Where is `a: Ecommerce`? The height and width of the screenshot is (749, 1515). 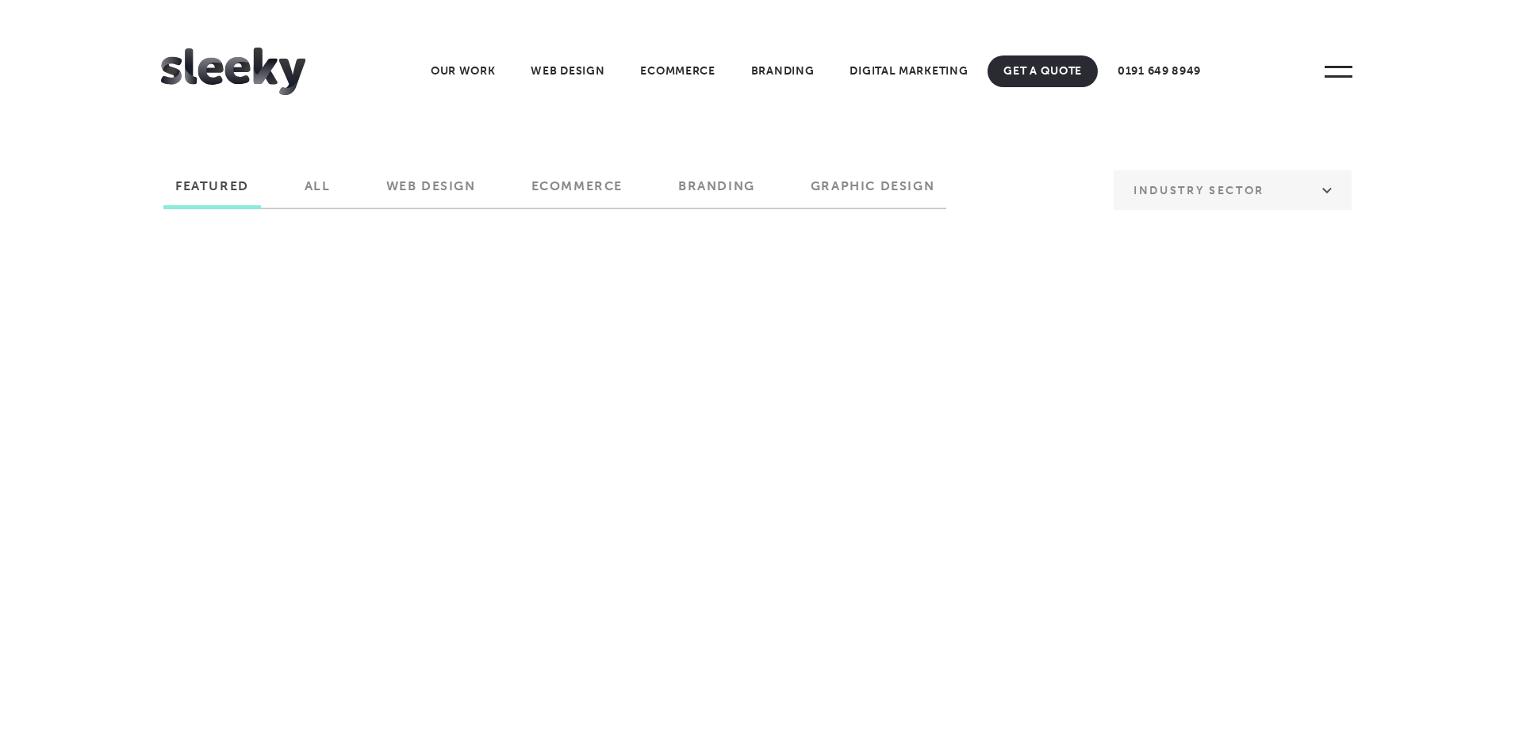
a: Ecommerce is located at coordinates (677, 71).